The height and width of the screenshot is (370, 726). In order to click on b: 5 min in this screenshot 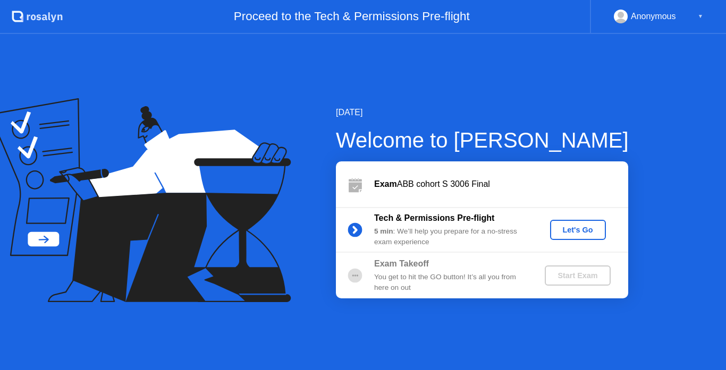, I will do `click(384, 231)`.